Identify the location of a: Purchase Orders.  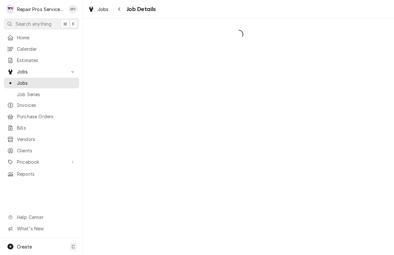
(41, 116).